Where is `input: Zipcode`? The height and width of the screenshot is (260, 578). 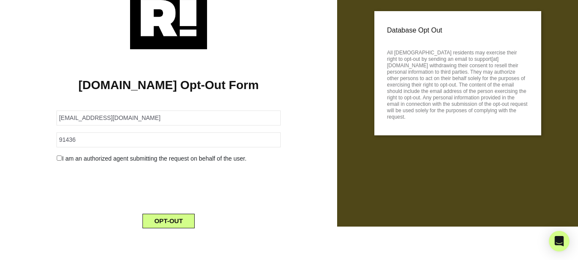 input: Zipcode is located at coordinates (169, 139).